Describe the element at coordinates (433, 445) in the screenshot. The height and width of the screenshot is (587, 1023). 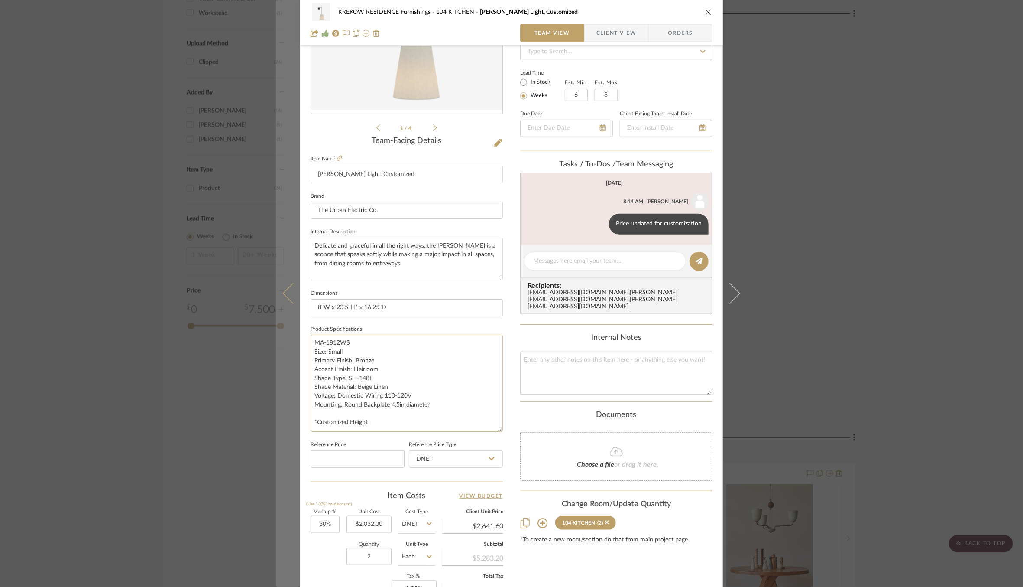
I see `label: Reference Price Type` at that location.